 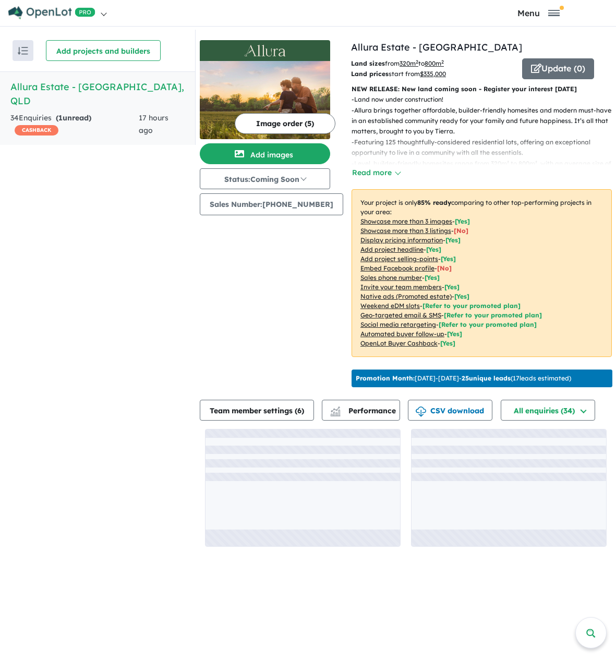 I want to click on u: Geo-targeted email & SMS, so click(x=400, y=315).